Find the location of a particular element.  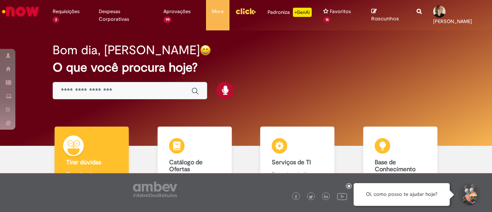

b: Serviços de TI is located at coordinates (292, 162).